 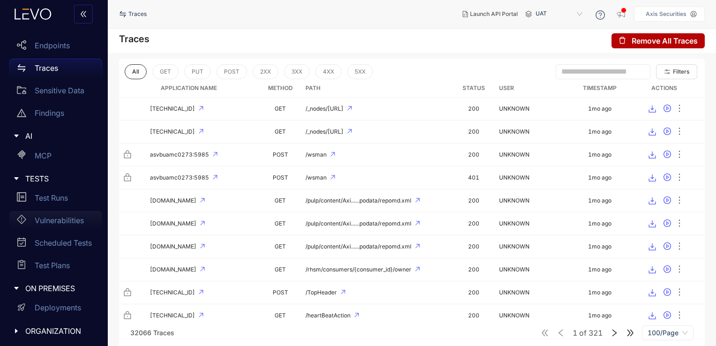 What do you see at coordinates (189, 88) in the screenshot?
I see `th: Application Name` at bounding box center [189, 88].